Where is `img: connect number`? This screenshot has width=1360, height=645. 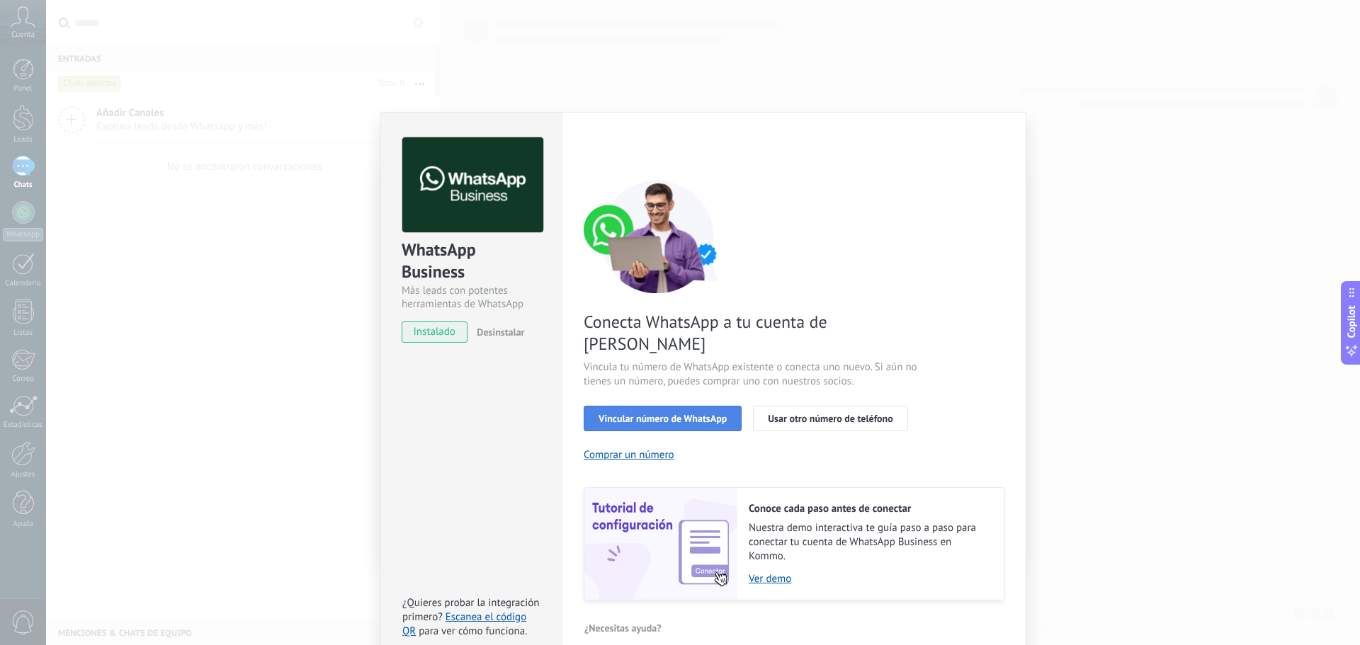
img: connect number is located at coordinates (658, 237).